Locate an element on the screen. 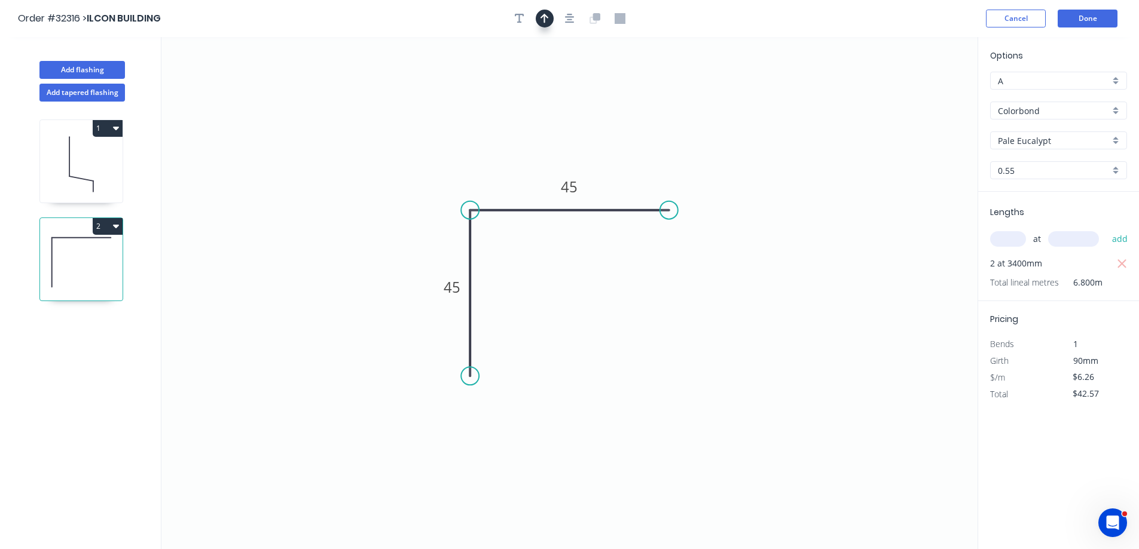  span: Pricing is located at coordinates (1003, 319).